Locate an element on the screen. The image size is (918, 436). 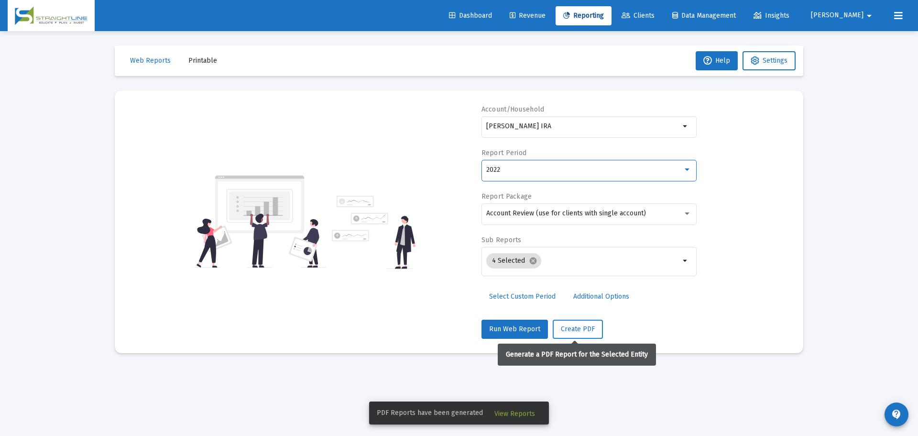
a: Data Management is located at coordinates (704, 16).